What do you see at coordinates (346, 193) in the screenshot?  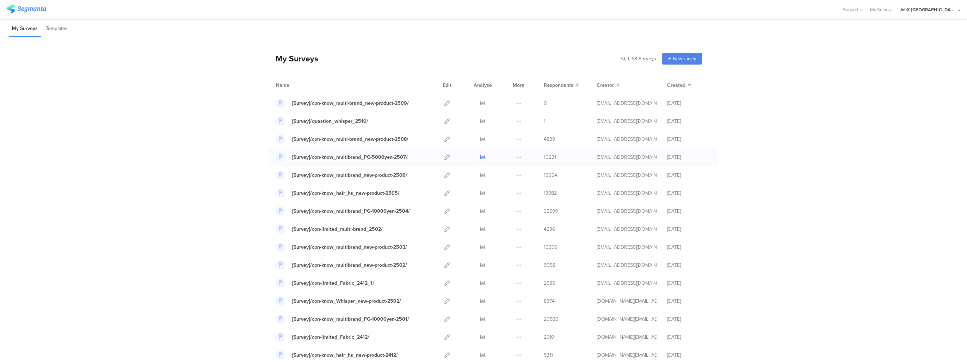 I see `div: [Survey]/cpn-know_hair_hs_new-product-2505/` at bounding box center [346, 193].